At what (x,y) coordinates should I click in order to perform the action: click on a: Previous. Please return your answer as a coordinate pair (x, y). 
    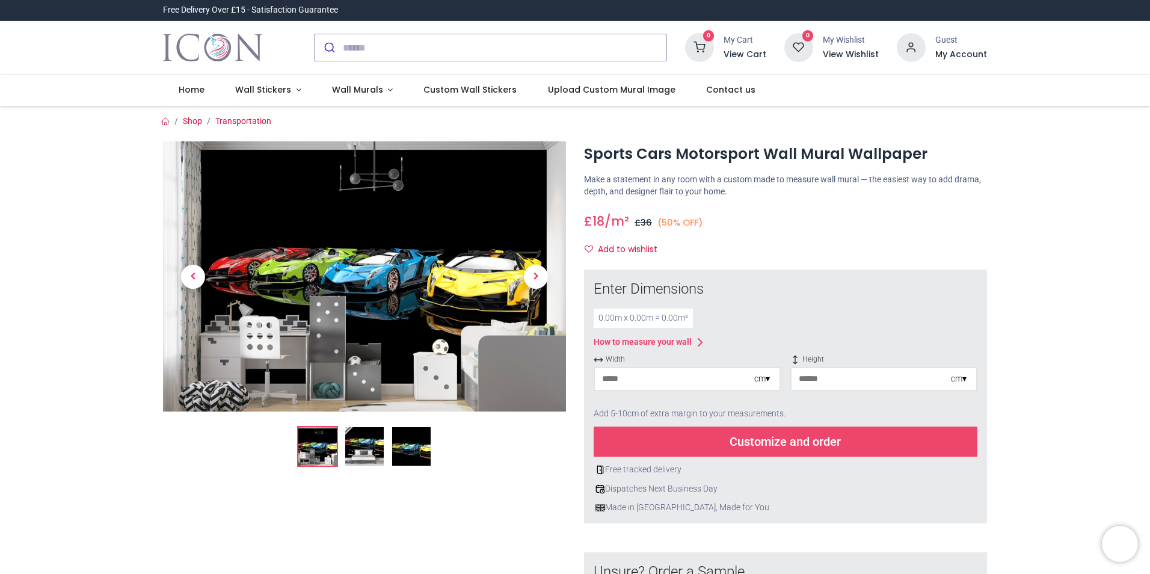
    Looking at the image, I should click on (193, 276).